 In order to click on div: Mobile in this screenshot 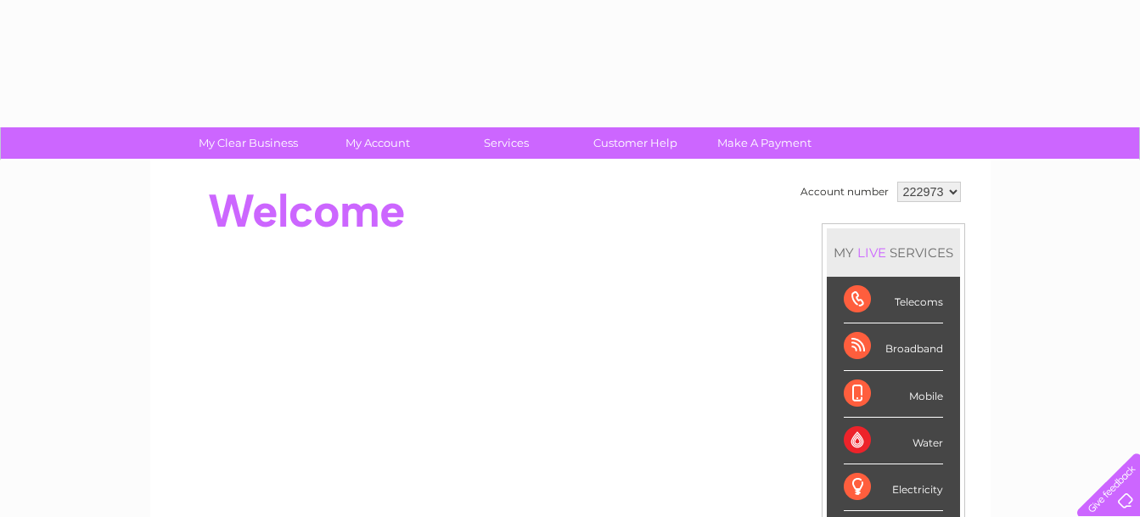, I will do `click(893, 394)`.